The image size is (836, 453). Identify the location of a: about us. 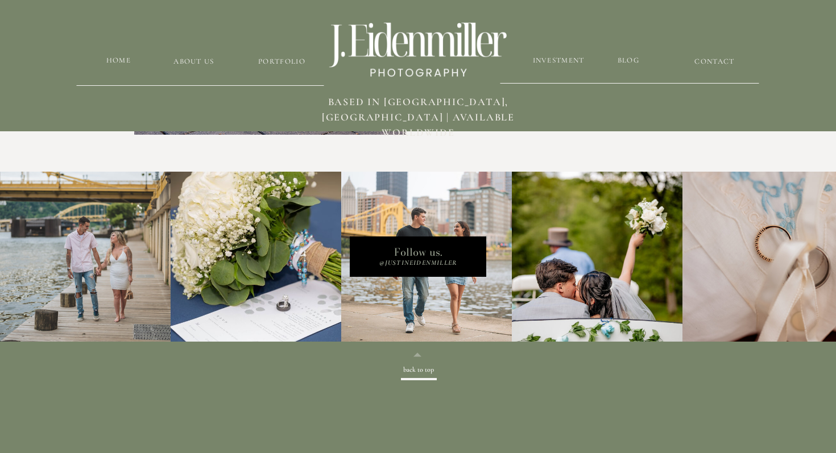
(194, 61).